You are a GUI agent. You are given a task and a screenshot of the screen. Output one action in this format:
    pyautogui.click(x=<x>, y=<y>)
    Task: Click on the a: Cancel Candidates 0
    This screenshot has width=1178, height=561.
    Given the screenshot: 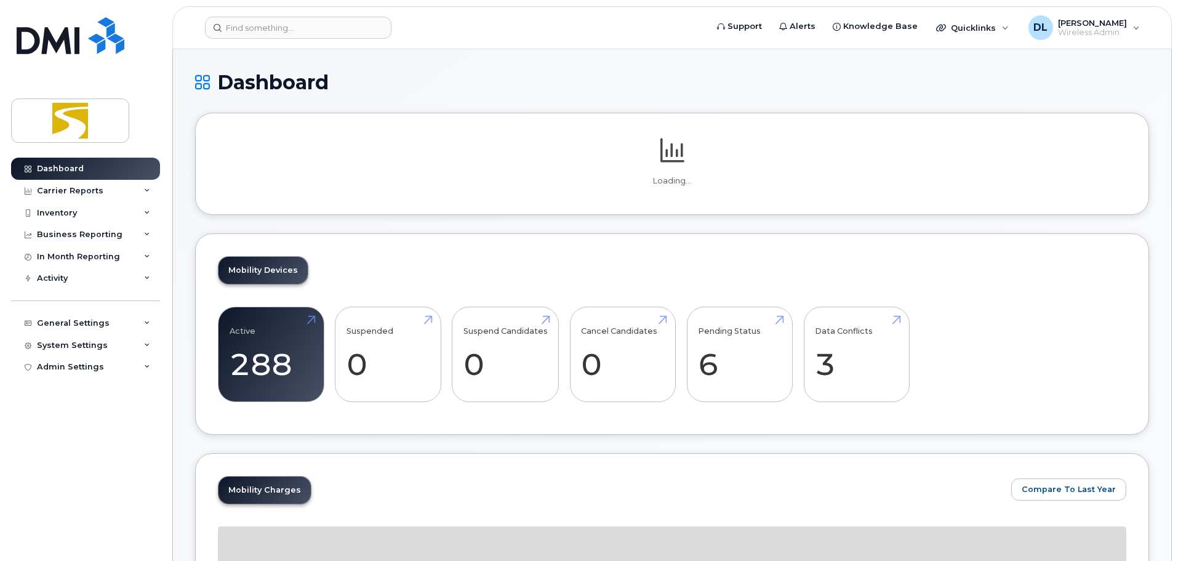 What is the action you would take?
    pyautogui.click(x=622, y=355)
    